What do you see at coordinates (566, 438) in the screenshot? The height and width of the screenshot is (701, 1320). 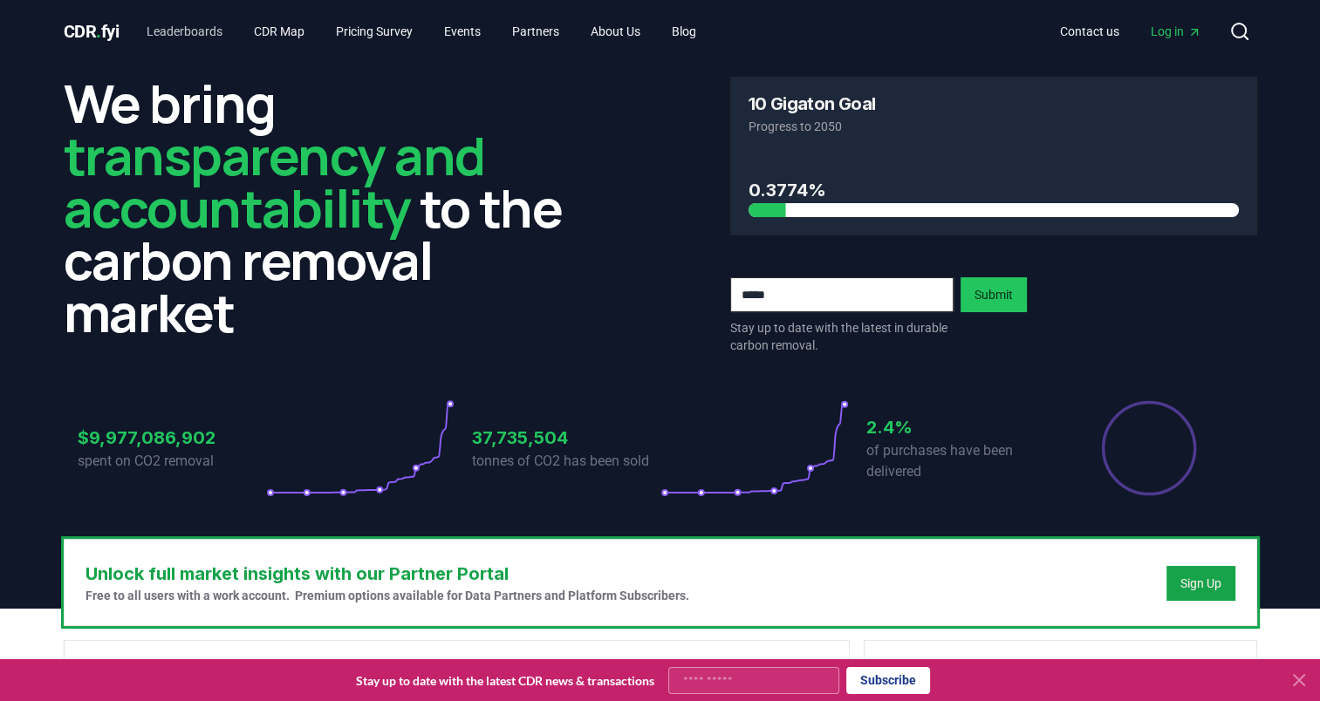 I see `h3: 37,735,504` at bounding box center [566, 438].